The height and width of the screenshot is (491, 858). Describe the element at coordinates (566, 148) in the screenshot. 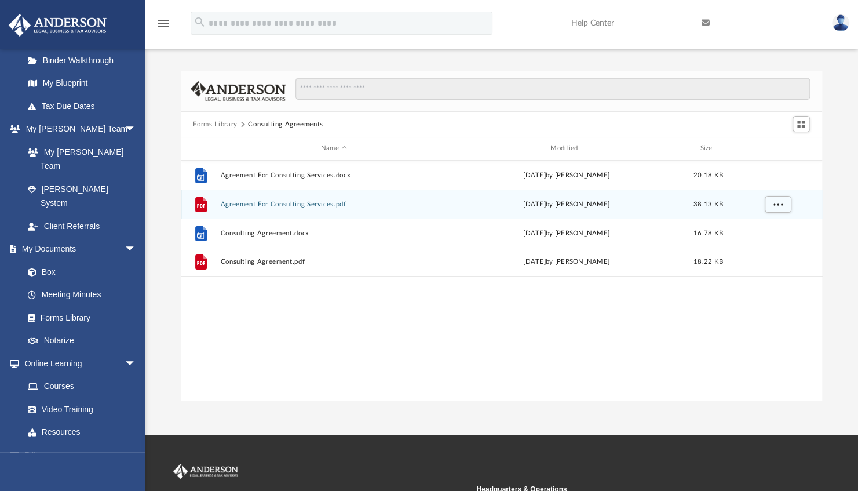

I see `div: Modified` at that location.